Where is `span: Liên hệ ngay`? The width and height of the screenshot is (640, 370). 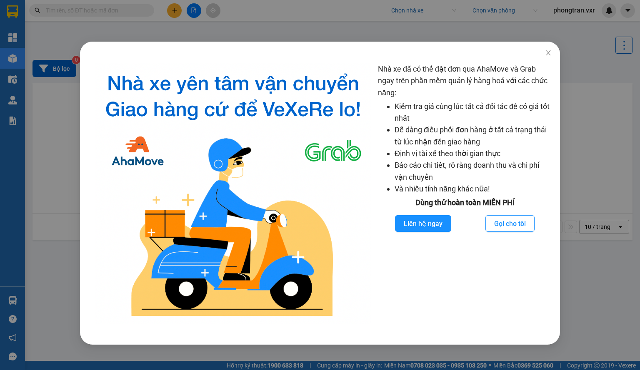 span: Liên hệ ngay is located at coordinates (423, 224).